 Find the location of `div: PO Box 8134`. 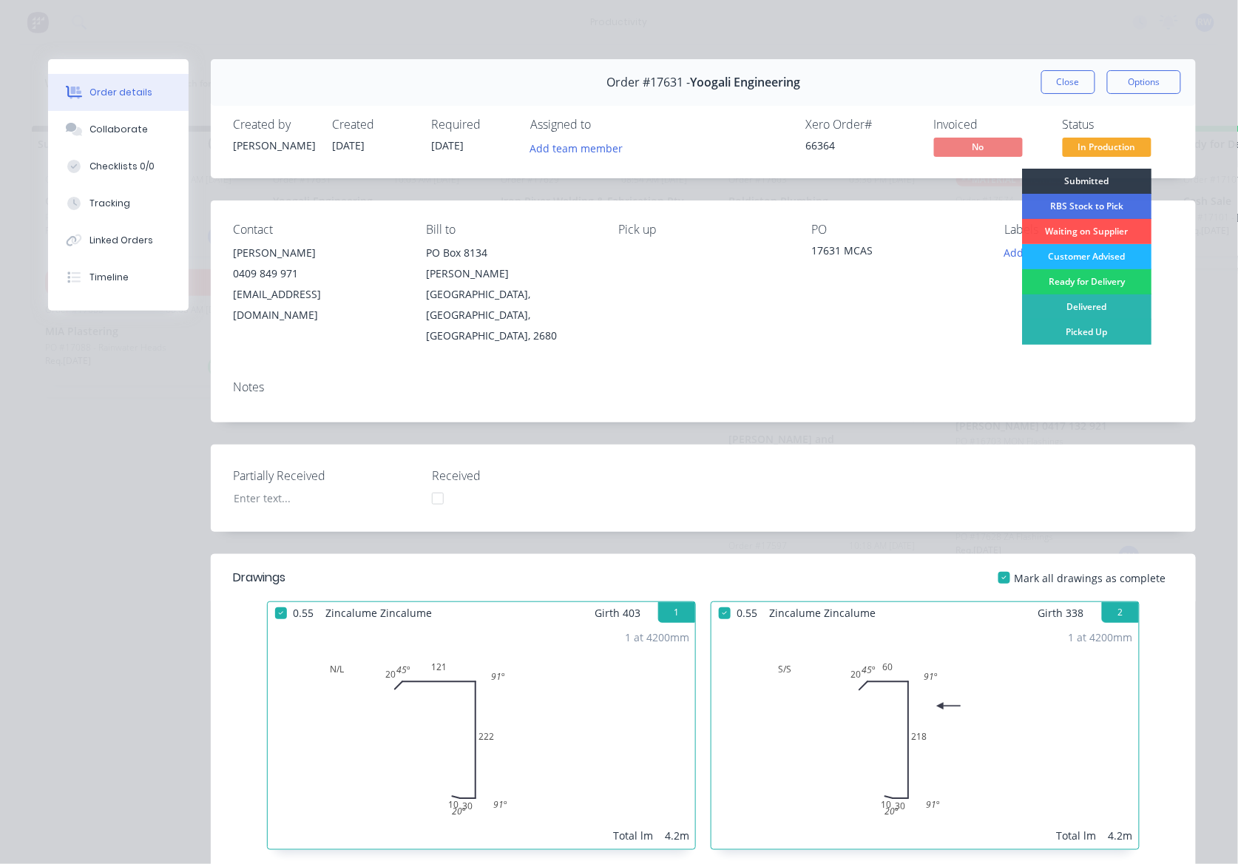

div: PO Box 8134 is located at coordinates (510, 253).